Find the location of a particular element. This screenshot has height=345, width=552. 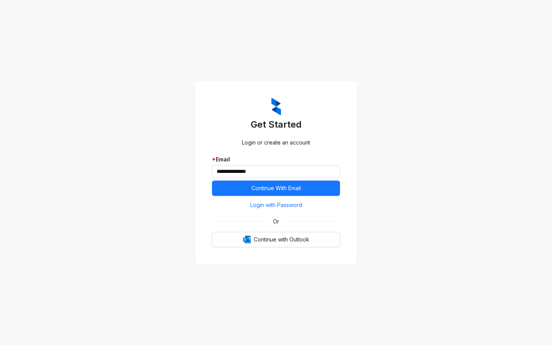

span: Continue With Email is located at coordinates (276, 188).